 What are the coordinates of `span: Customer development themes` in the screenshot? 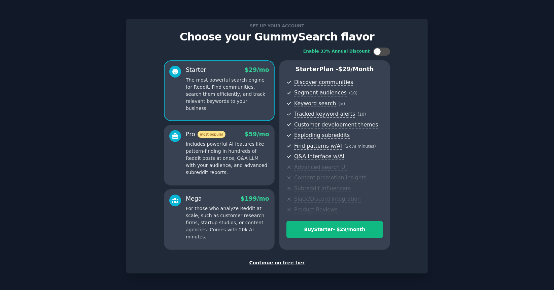 It's located at (336, 125).